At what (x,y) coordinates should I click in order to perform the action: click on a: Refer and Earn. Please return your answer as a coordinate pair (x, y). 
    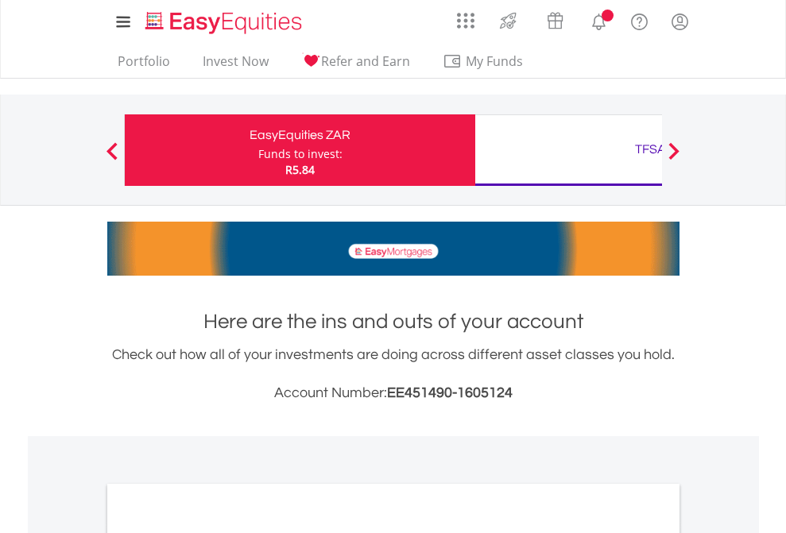
    Looking at the image, I should click on (355, 65).